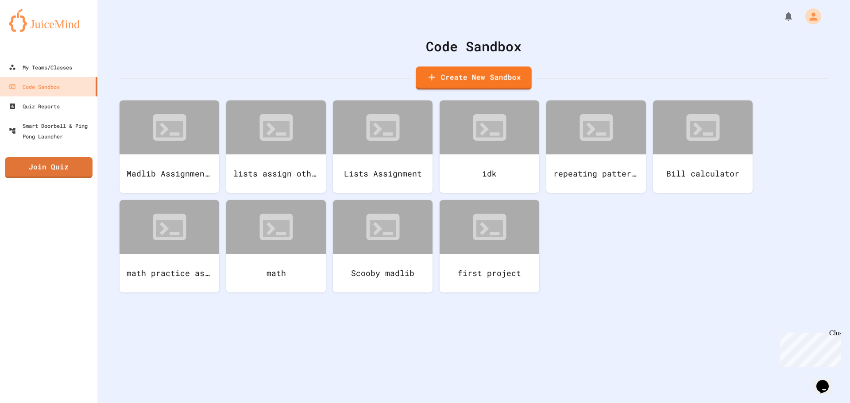 This screenshot has height=403, width=850. I want to click on div: math, so click(276, 273).